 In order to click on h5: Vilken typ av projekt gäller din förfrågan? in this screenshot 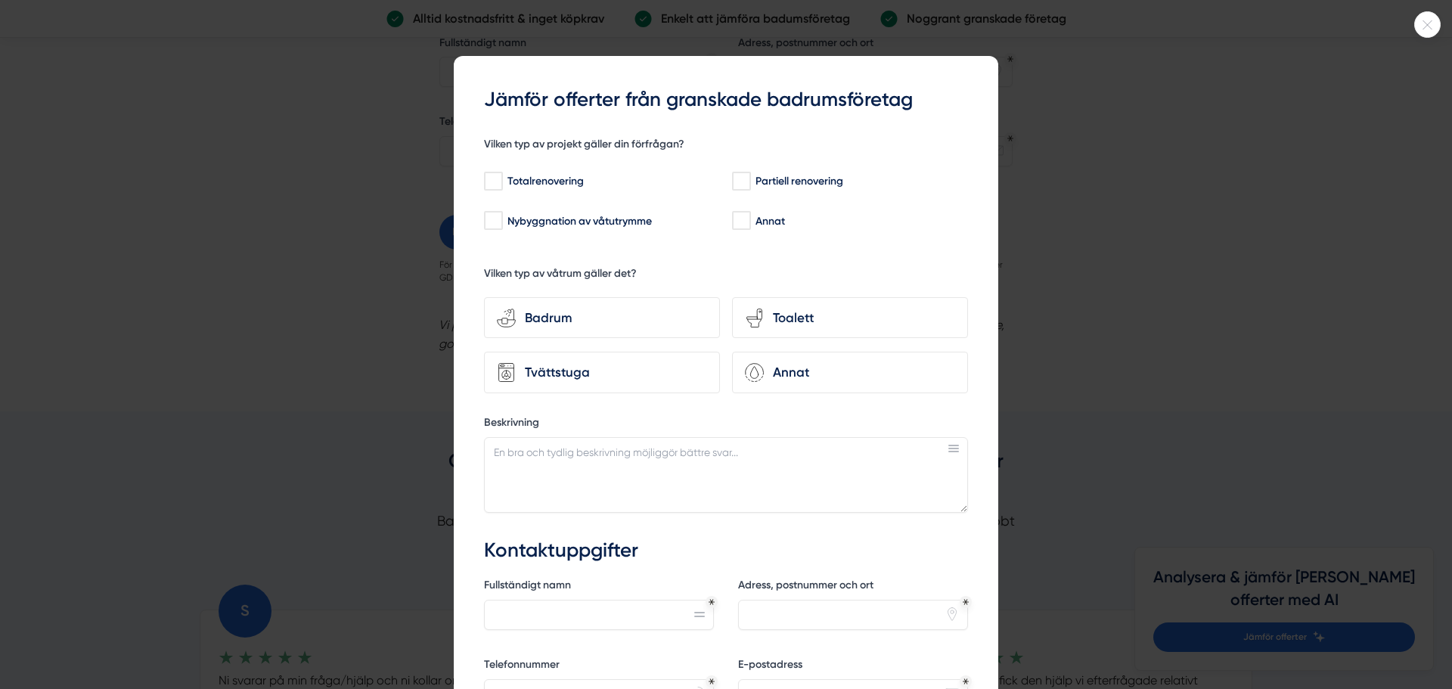, I will do `click(584, 146)`.